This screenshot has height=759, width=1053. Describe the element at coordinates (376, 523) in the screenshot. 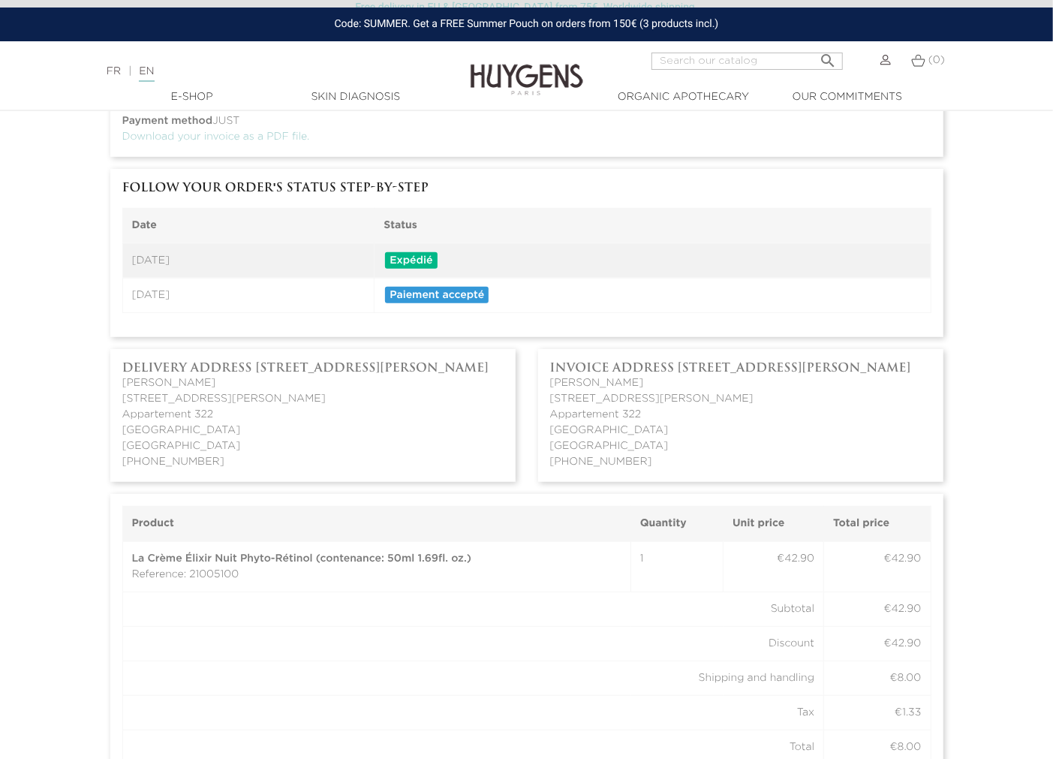

I see `th: Product` at that location.